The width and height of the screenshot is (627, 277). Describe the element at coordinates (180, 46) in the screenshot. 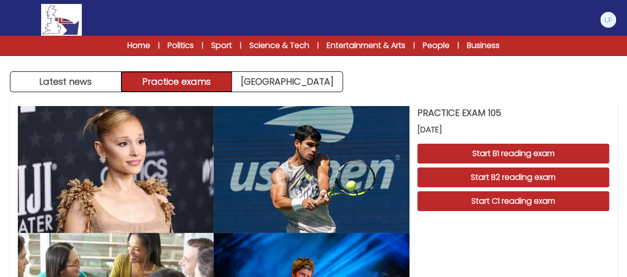

I see `a: Politics` at that location.